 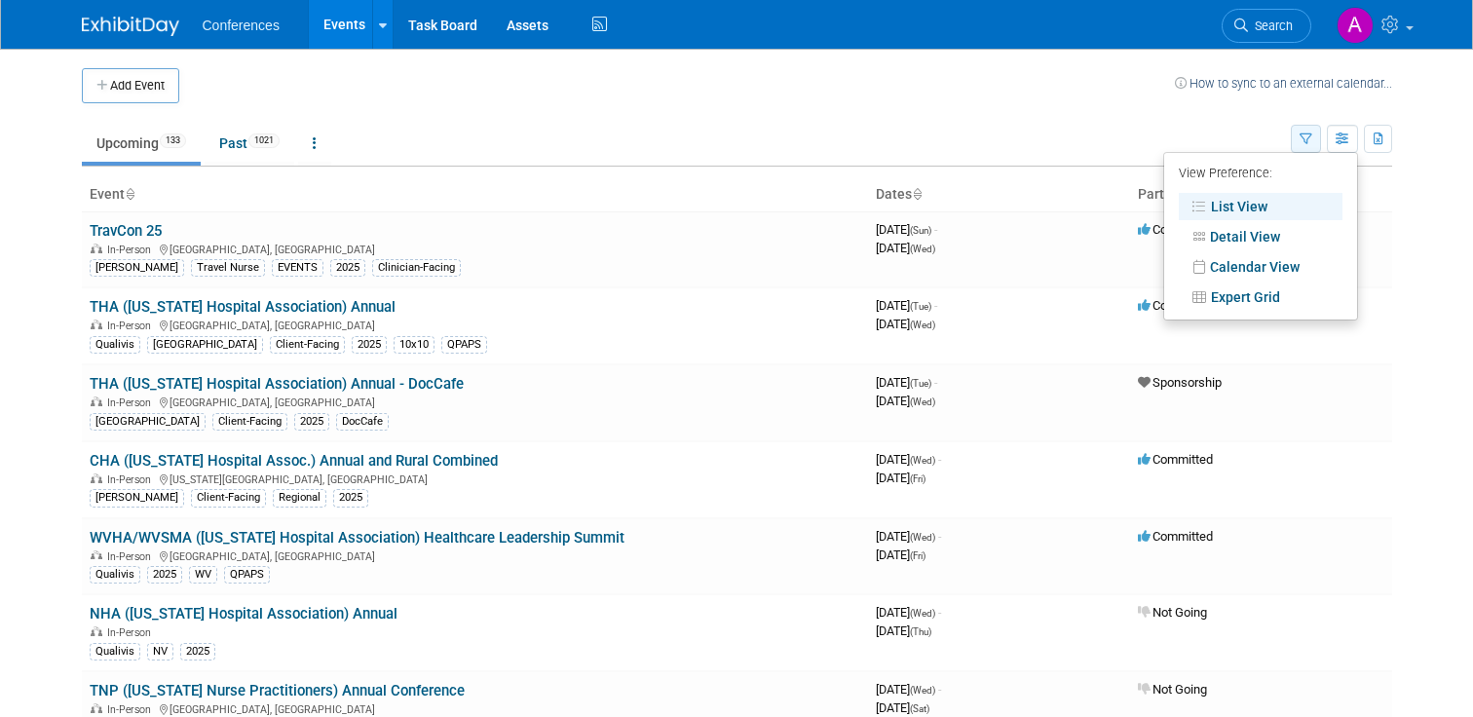 I want to click on div: NV, so click(x=160, y=652).